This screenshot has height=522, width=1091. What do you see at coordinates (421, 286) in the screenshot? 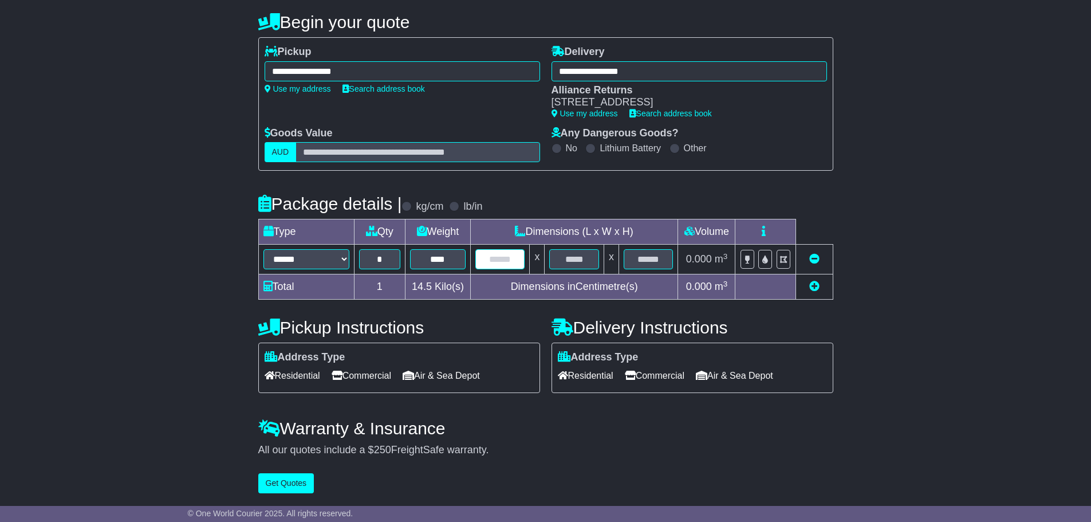
I see `span: 14.5` at bounding box center [421, 286].